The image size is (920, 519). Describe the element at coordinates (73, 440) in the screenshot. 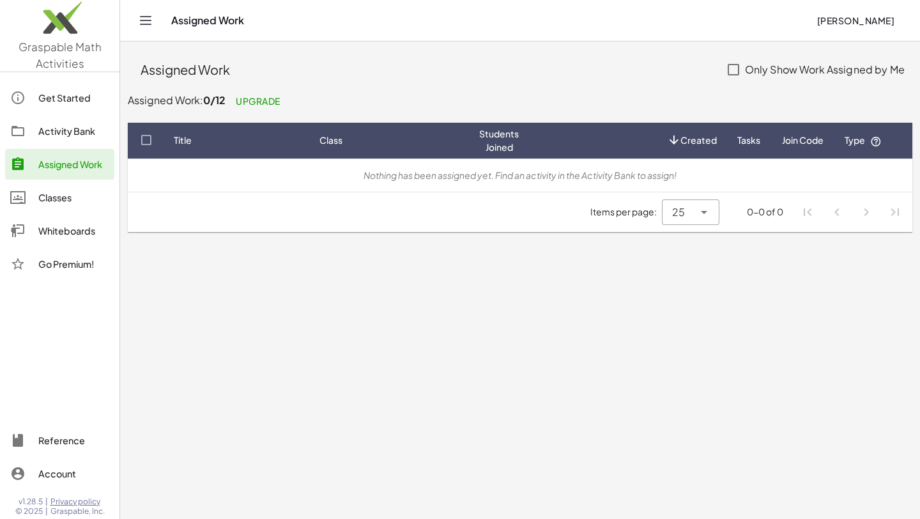

I see `div: Reference` at that location.